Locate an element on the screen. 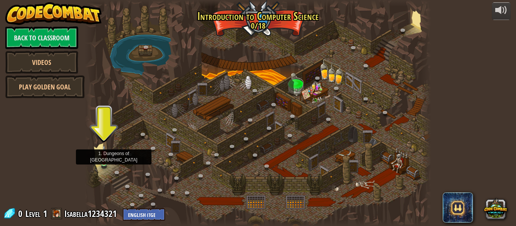 The image size is (516, 226). img: CodeCombat - Learn how to code by playing a game is located at coordinates (54, 14).